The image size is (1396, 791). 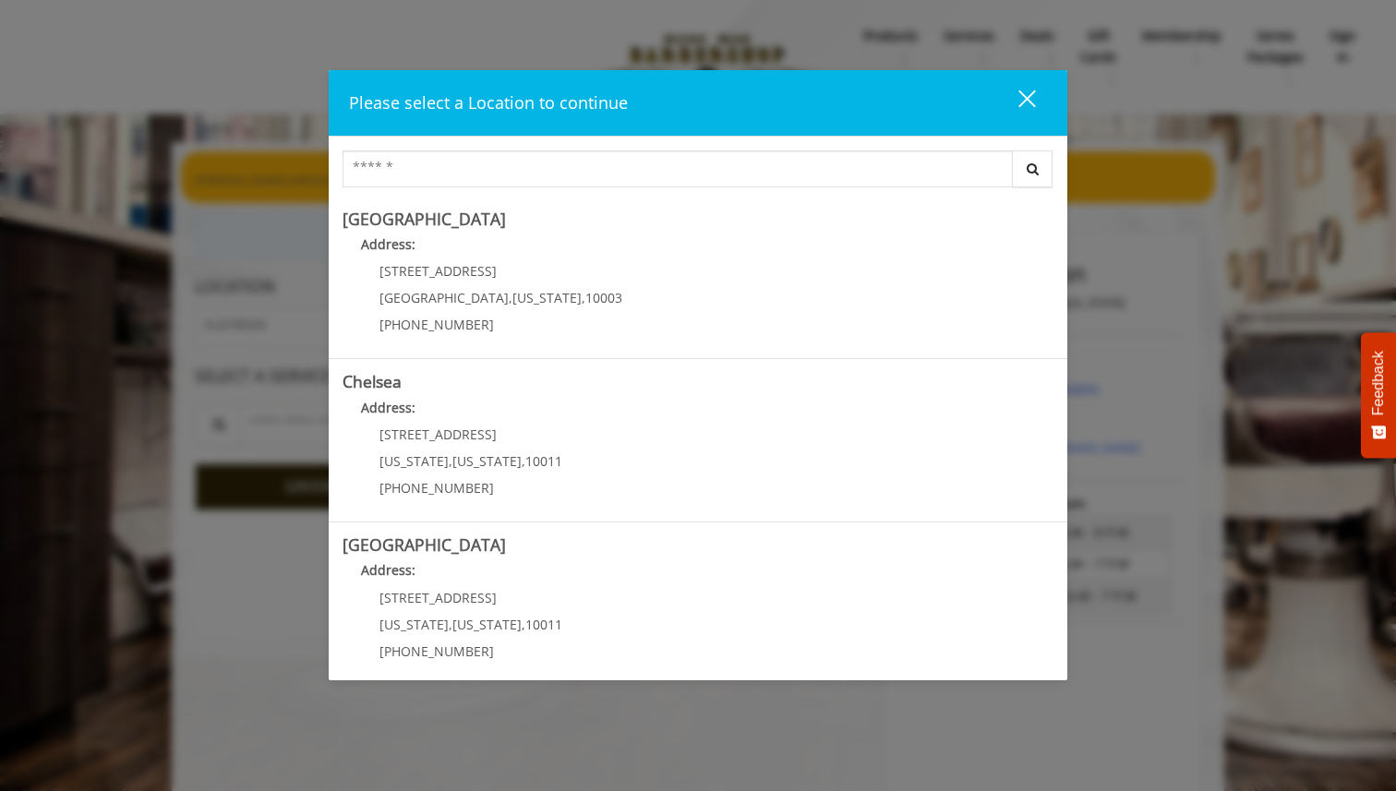 What do you see at coordinates (604, 297) in the screenshot?
I see `span: 10003` at bounding box center [604, 297].